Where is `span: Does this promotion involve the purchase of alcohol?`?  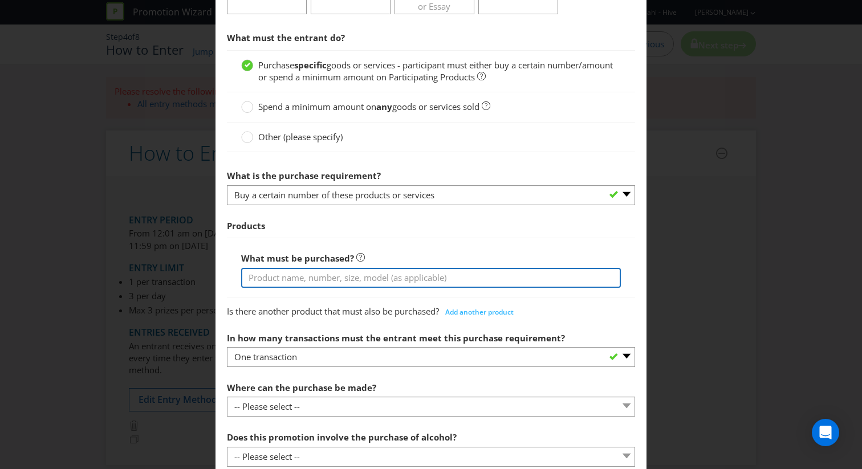
span: Does this promotion involve the purchase of alcohol? is located at coordinates (341, 437).